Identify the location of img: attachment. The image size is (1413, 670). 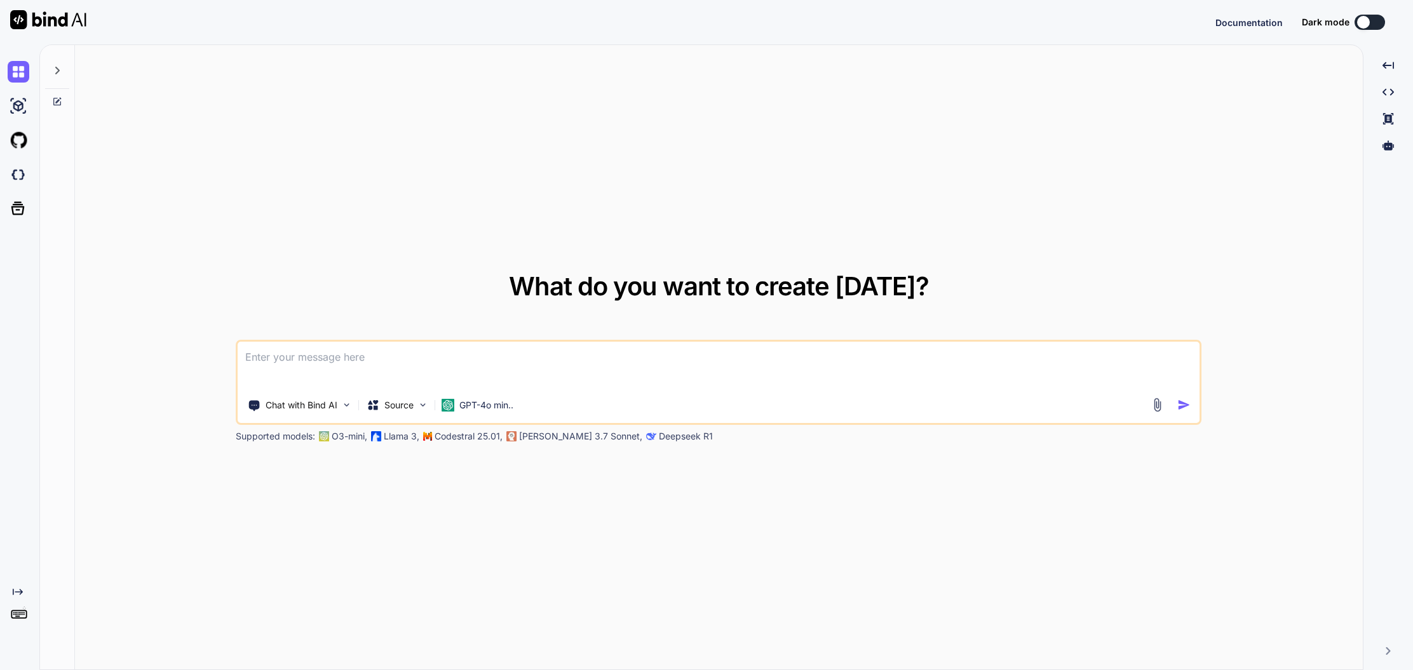
(1157, 405).